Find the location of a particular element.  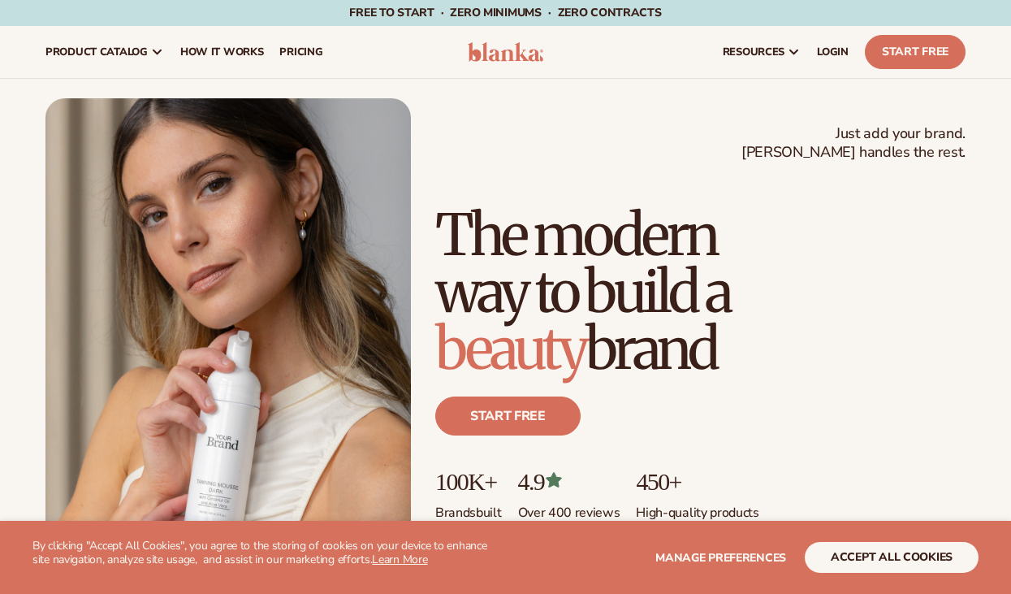

button: Manage preferences is located at coordinates (720, 557).